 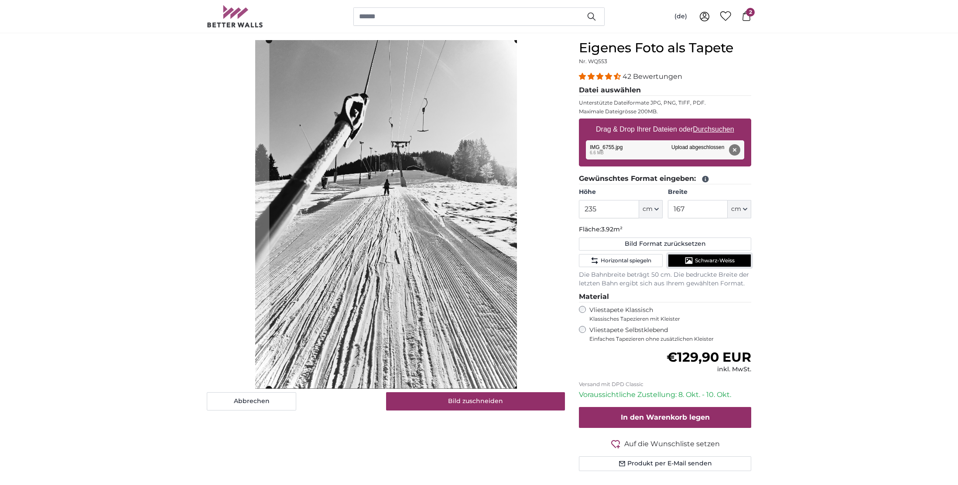 I want to click on span: Auf die Wunschliste setzen, so click(x=672, y=444).